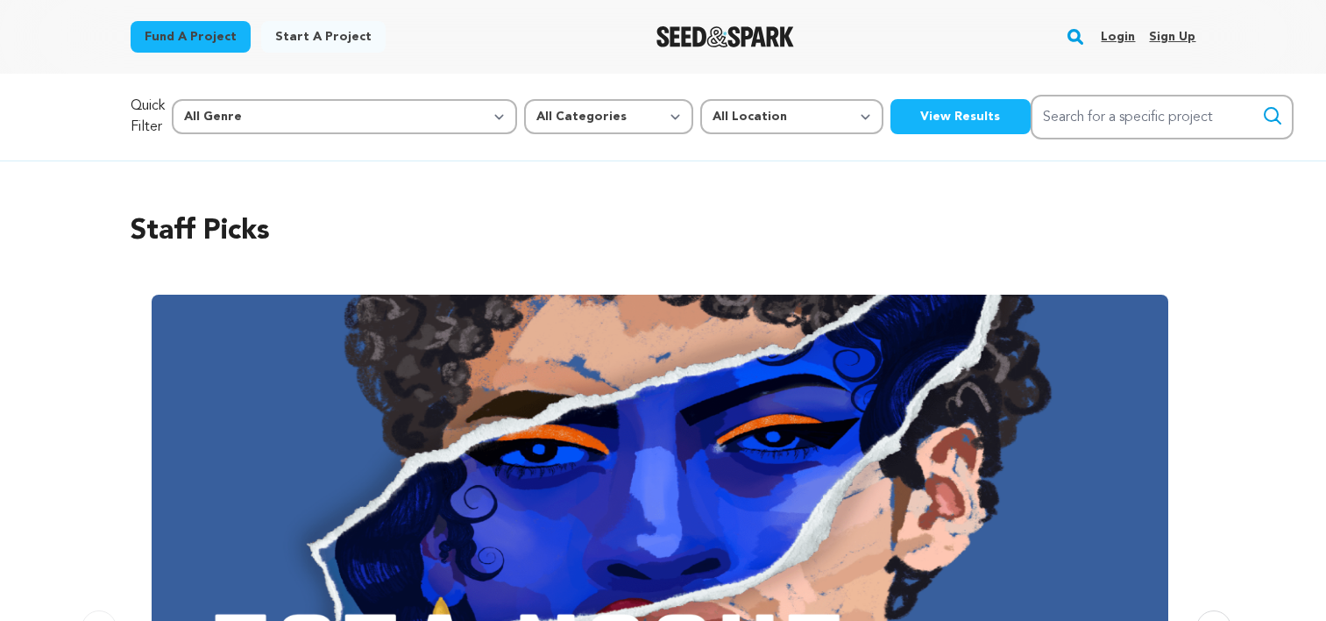 This screenshot has height=621, width=1326. I want to click on p: Quick Filter, so click(147, 117).